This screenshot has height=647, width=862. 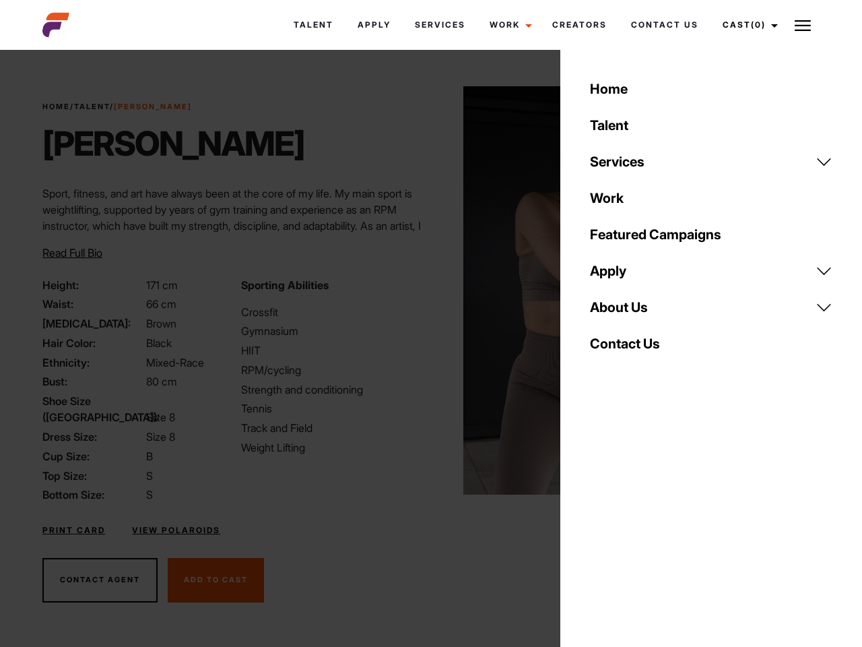 What do you see at coordinates (93, 362) in the screenshot?
I see `span: Ethnicity:` at bounding box center [93, 362].